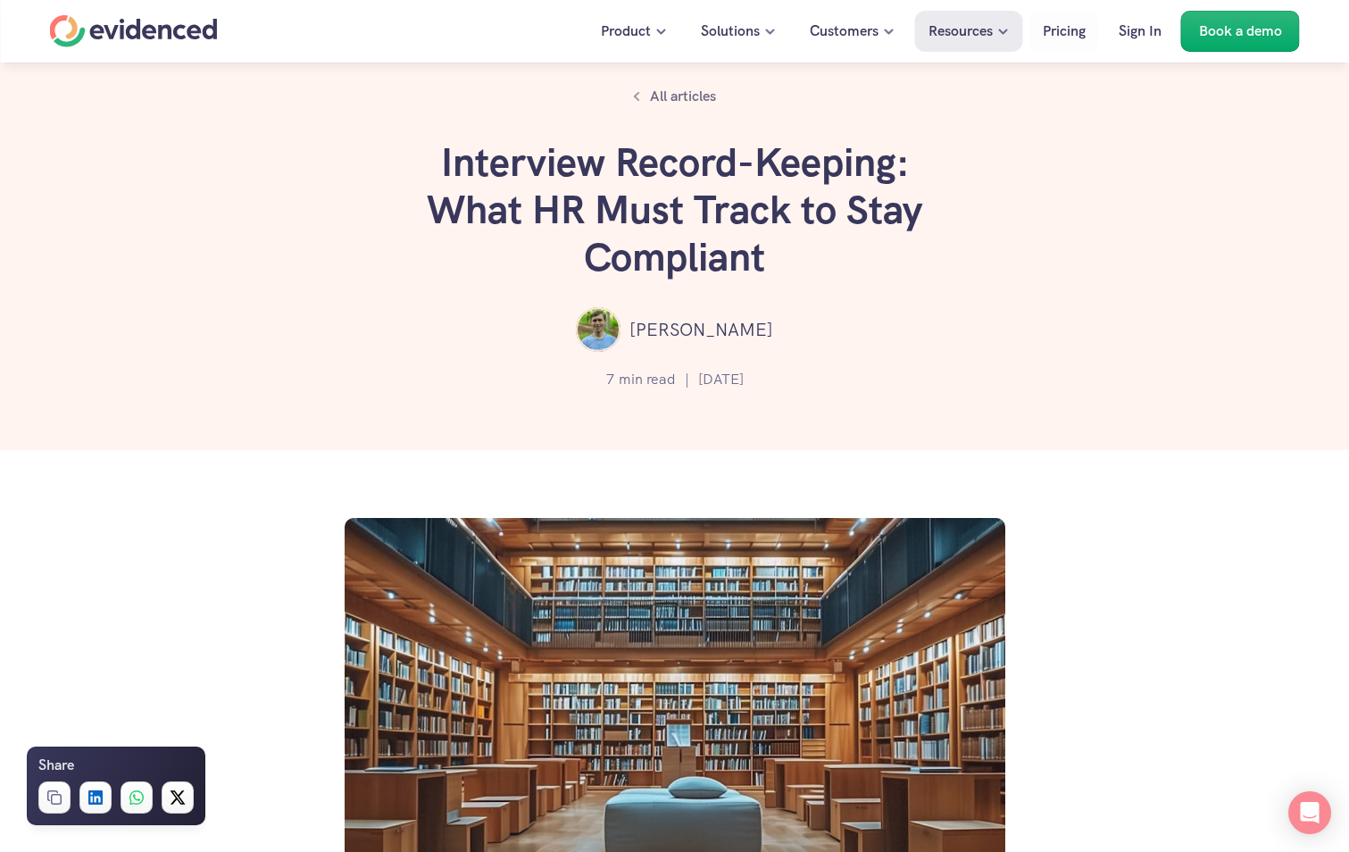 This screenshot has width=1349, height=852. What do you see at coordinates (844, 31) in the screenshot?
I see `p: Customers` at bounding box center [844, 31].